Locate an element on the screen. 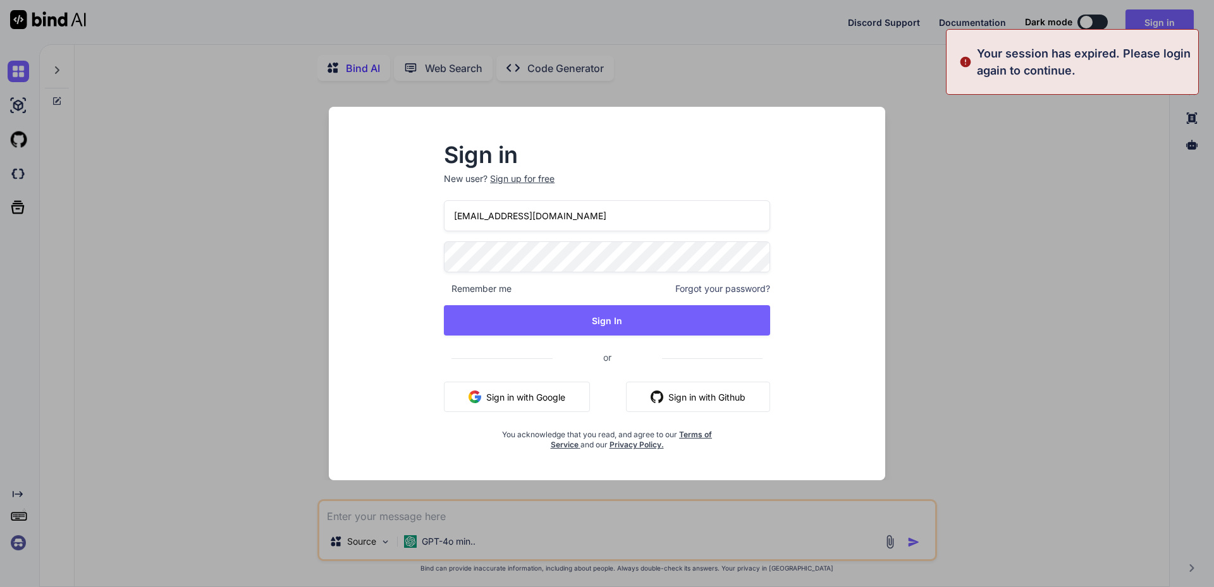  button: Sign in with Google is located at coordinates (516, 397).